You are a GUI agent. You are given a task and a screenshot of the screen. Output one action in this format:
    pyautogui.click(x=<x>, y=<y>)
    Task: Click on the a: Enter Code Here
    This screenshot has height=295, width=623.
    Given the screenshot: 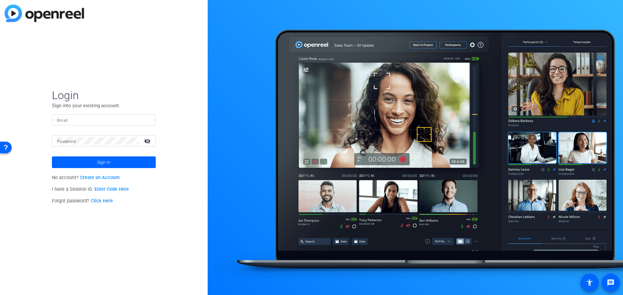 What is the action you would take?
    pyautogui.click(x=112, y=189)
    